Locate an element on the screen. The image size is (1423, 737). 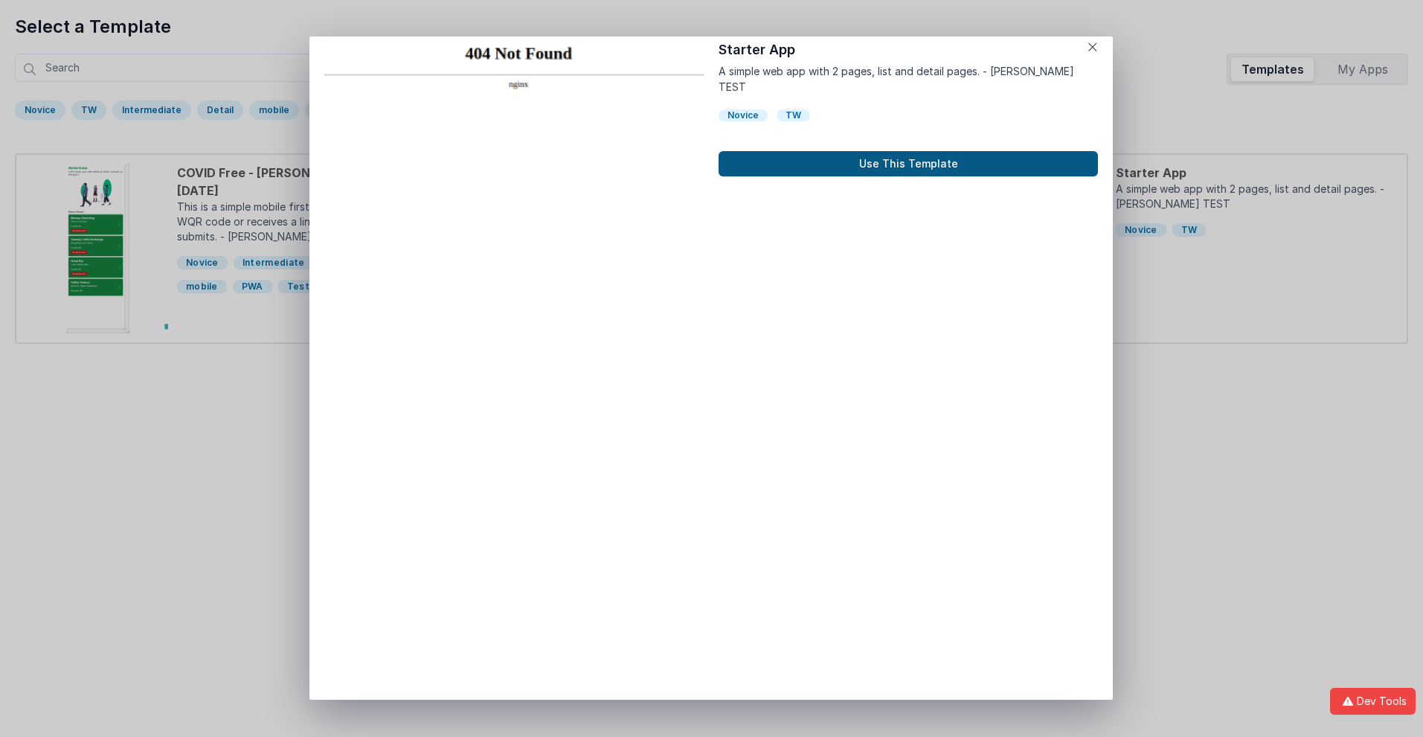
div: Novice is located at coordinates (743, 115).